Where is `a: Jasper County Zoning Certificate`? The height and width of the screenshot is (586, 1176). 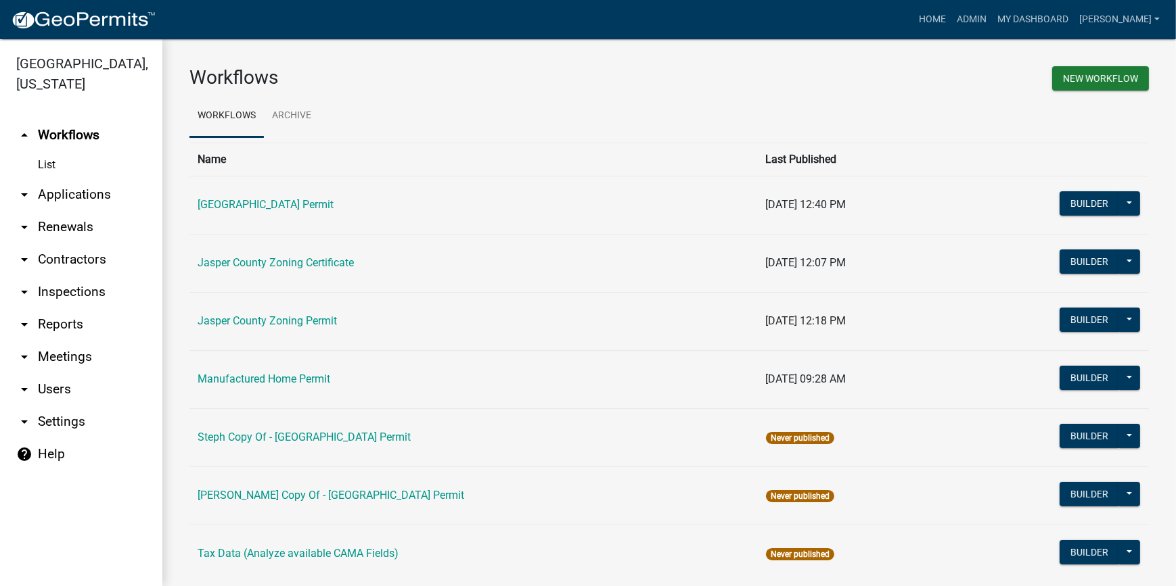 a: Jasper County Zoning Certificate is located at coordinates (275, 262).